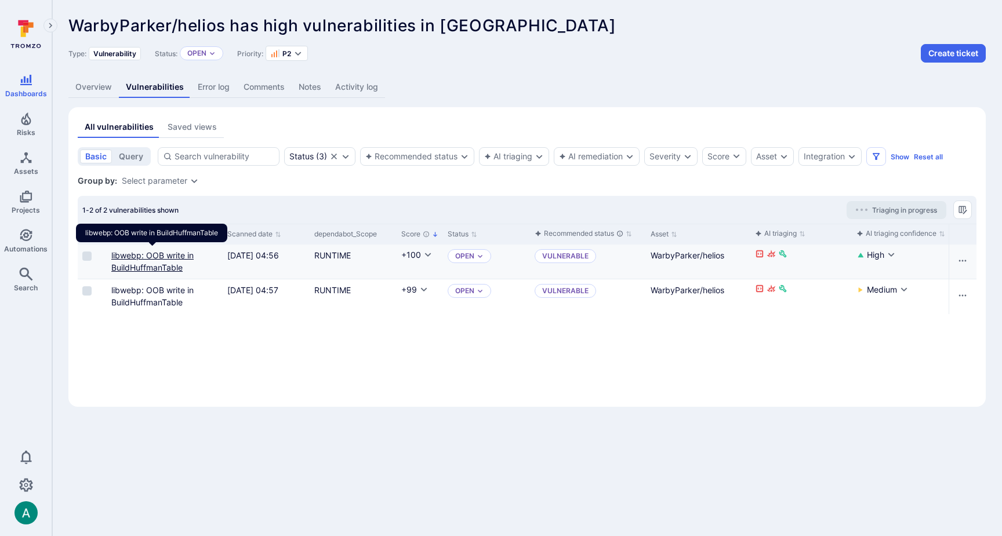  I want to click on span: 1-2 of 2 vulnerabilities shown, so click(130, 210).